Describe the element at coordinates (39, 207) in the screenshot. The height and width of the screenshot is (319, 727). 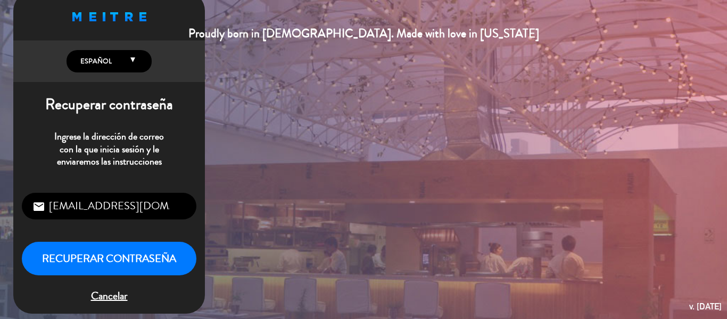
I see `i: email` at that location.